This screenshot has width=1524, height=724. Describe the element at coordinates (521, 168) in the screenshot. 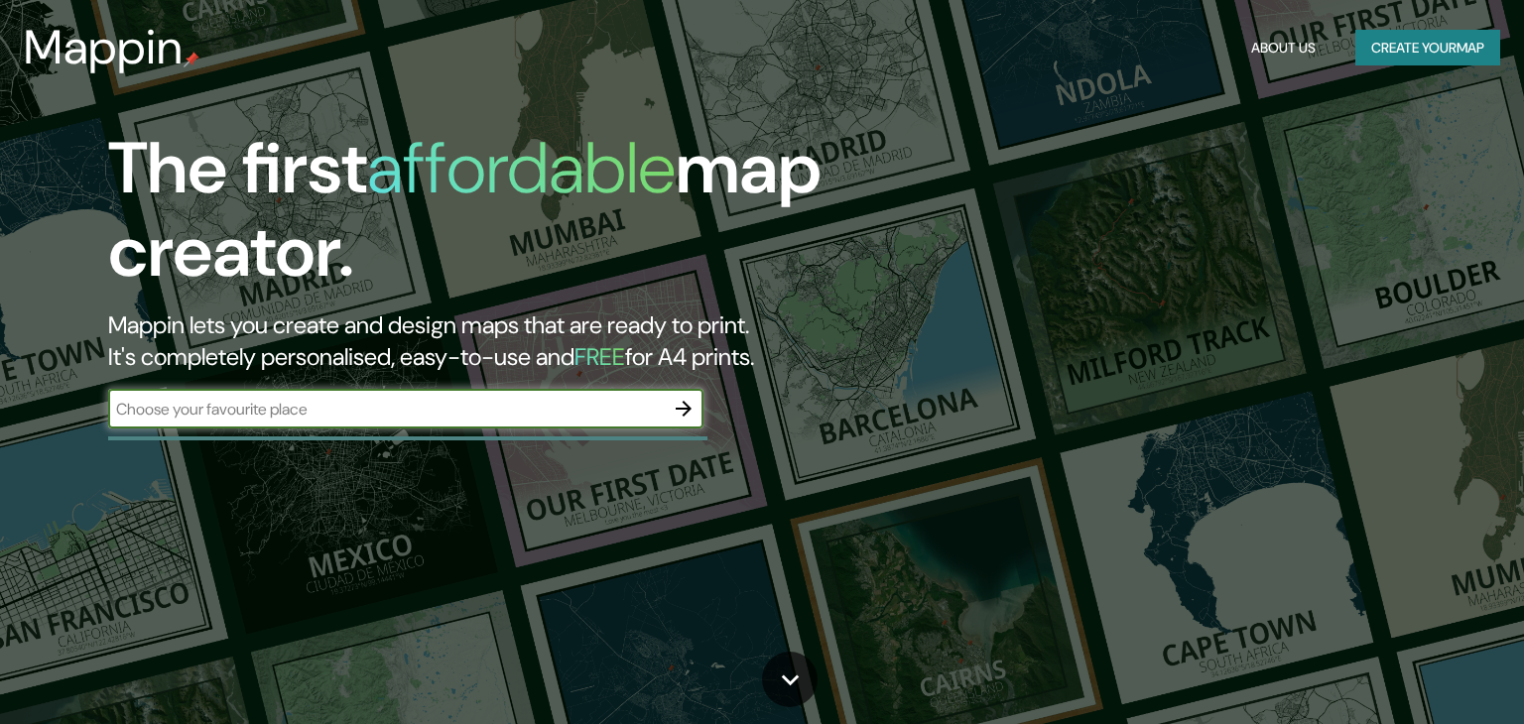

I see `h1: affordable` at that location.